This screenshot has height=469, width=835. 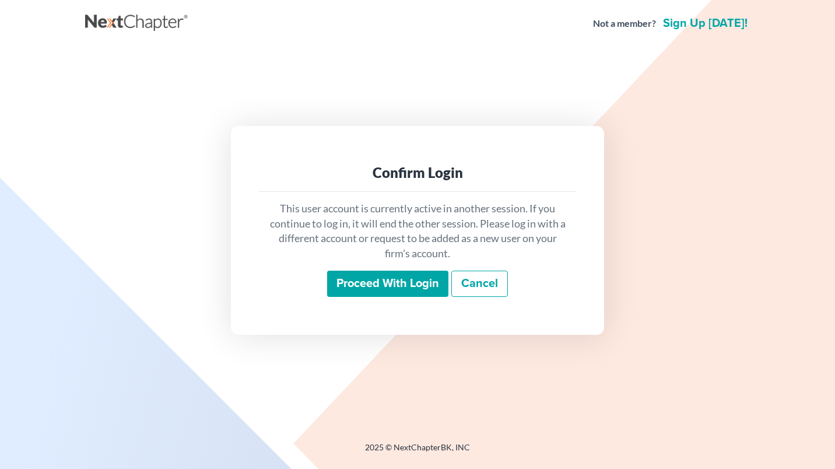 What do you see at coordinates (417, 173) in the screenshot?
I see `div: Confirm Login` at bounding box center [417, 173].